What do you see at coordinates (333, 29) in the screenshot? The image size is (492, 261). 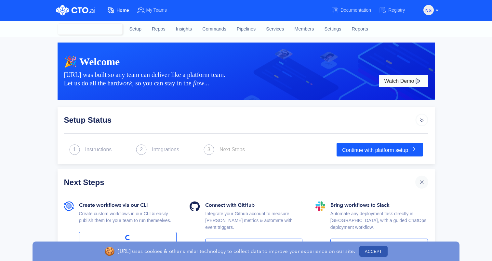 I see `a: Settings` at bounding box center [333, 29].